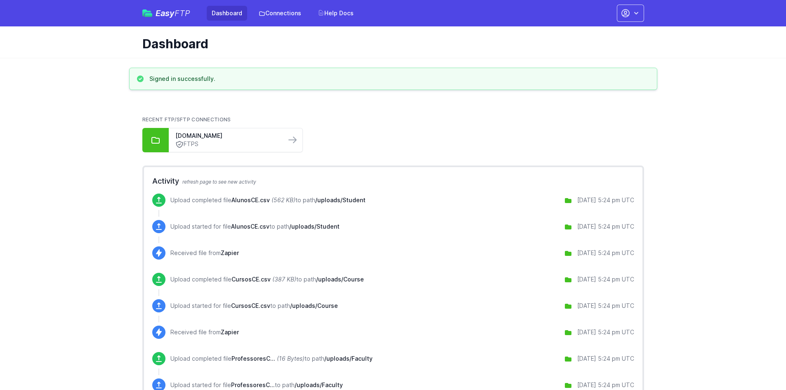  Describe the element at coordinates (182, 79) in the screenshot. I see `h3: Signed in successfully.` at that location.